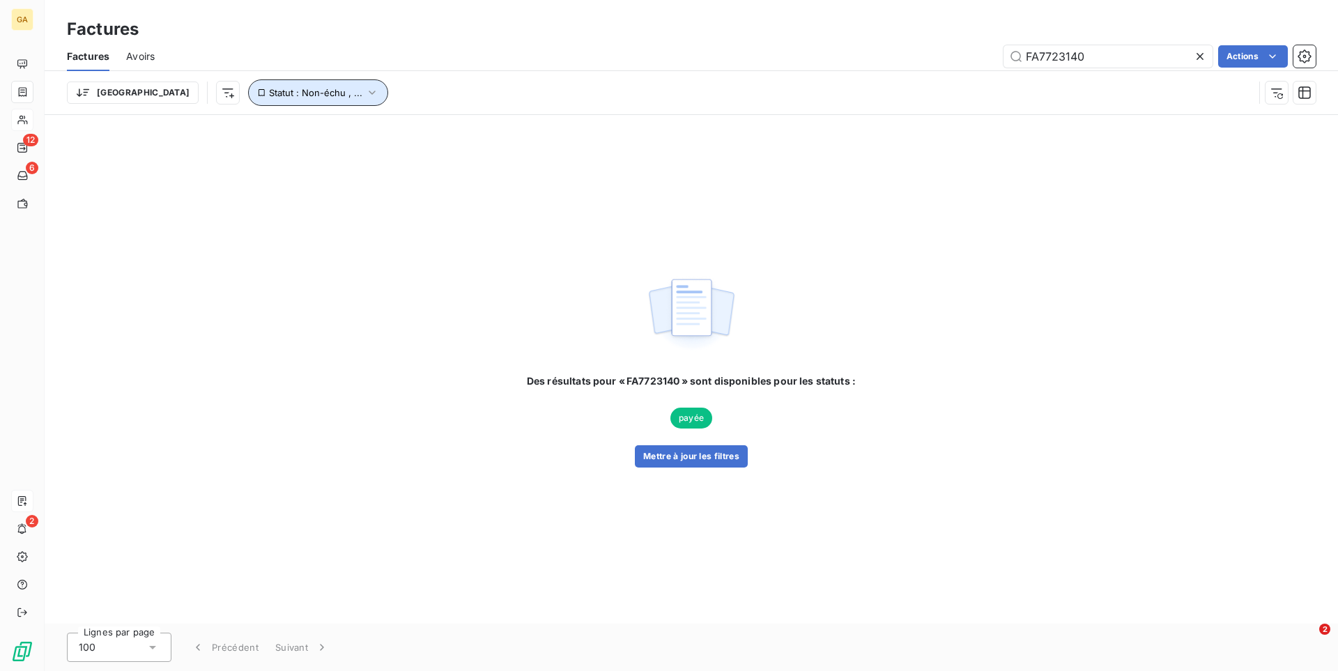  Describe the element at coordinates (691, 456) in the screenshot. I see `button: Mettre à jour les filtres` at that location.